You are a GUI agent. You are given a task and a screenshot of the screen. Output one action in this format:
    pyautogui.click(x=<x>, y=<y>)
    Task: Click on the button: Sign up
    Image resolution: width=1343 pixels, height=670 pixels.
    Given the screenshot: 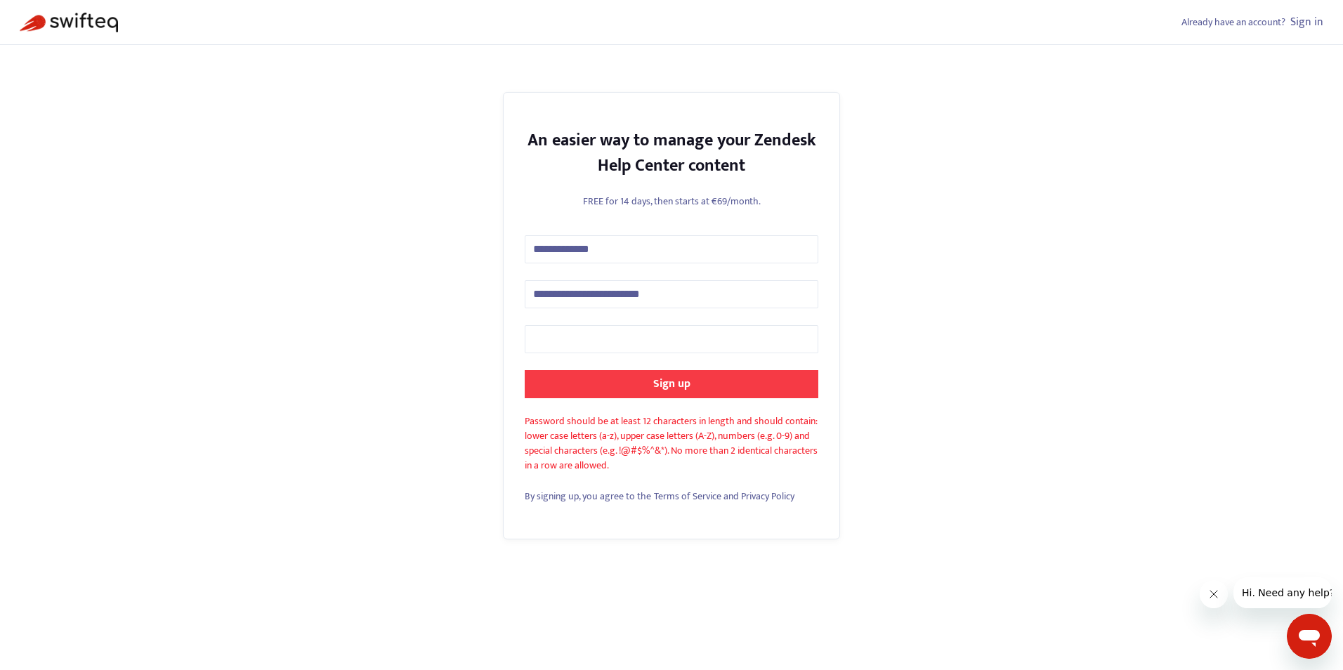 What is the action you would take?
    pyautogui.click(x=671, y=384)
    